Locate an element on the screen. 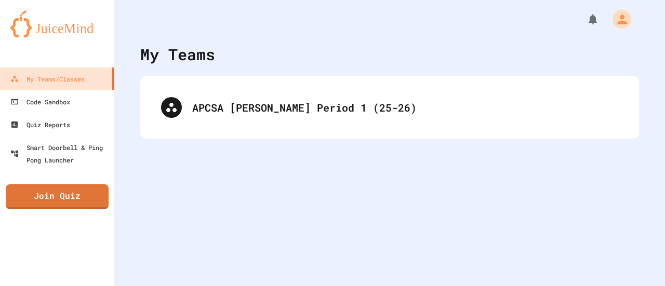  div: Quiz Reports is located at coordinates (40, 125).